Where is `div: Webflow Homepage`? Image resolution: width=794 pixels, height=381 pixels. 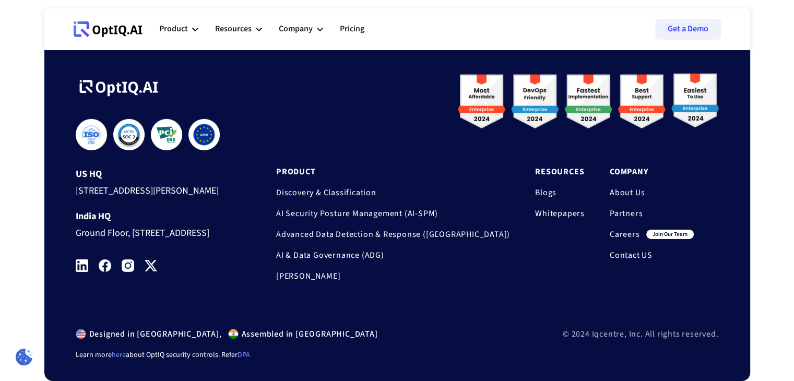
div: Webflow Homepage is located at coordinates (74, 37).